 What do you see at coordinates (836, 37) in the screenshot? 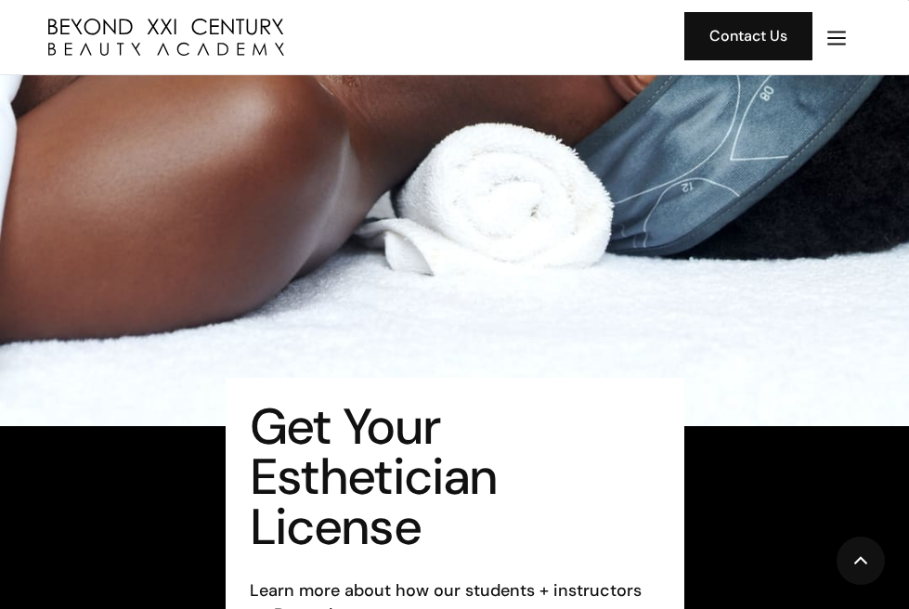
I see `div: menu` at bounding box center [836, 37].